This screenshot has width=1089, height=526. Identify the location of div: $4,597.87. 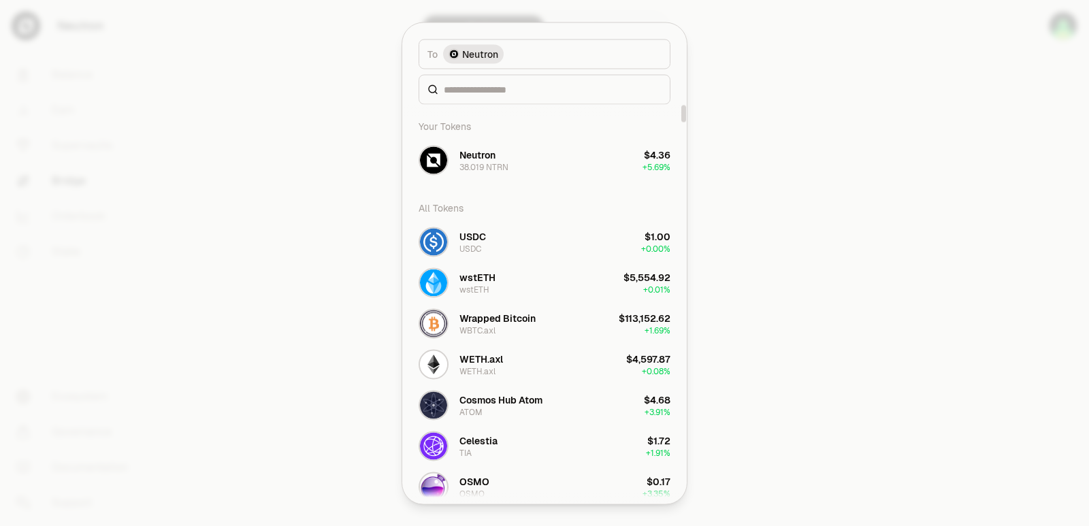
(648, 359).